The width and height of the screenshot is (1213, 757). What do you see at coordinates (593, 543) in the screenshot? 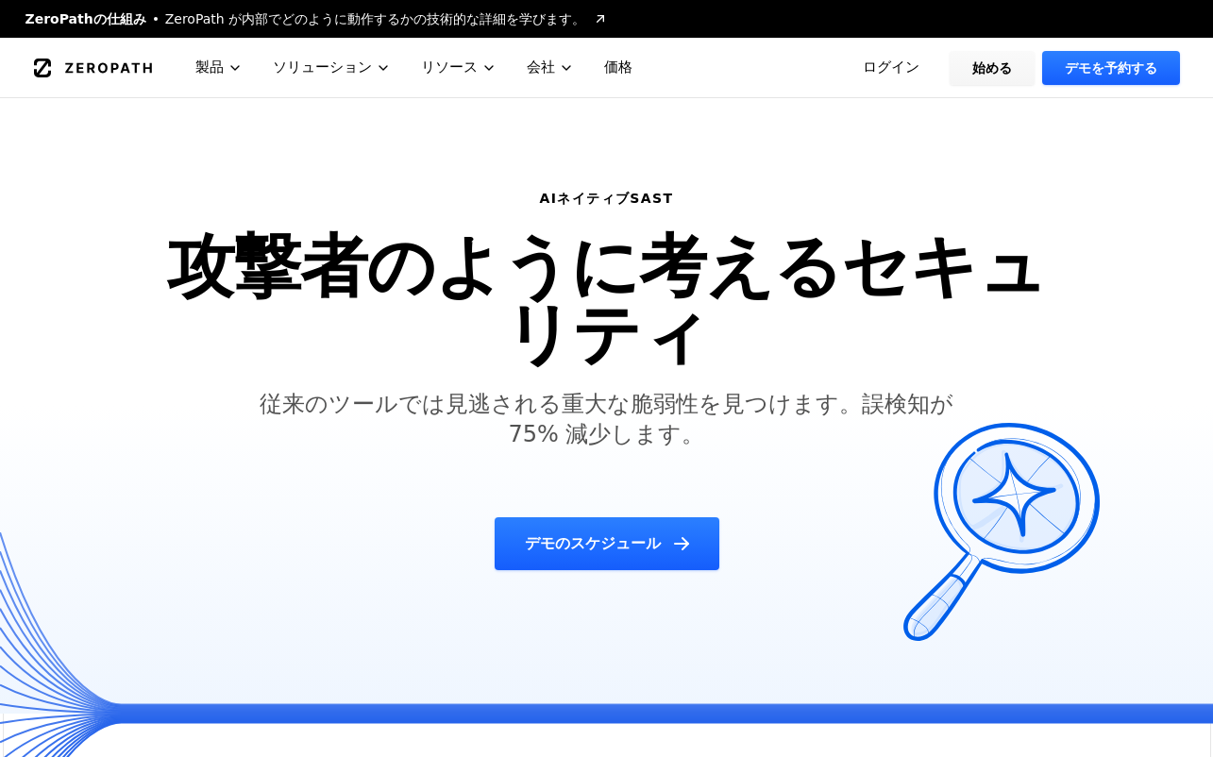
I see `font: デモのスケジュール` at bounding box center [593, 543].